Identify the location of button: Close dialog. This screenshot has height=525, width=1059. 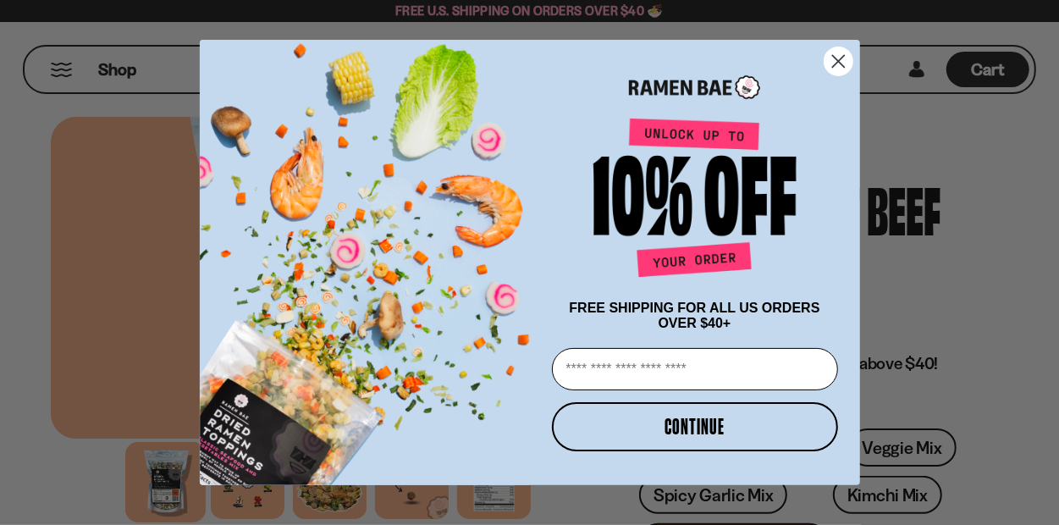
(838, 61).